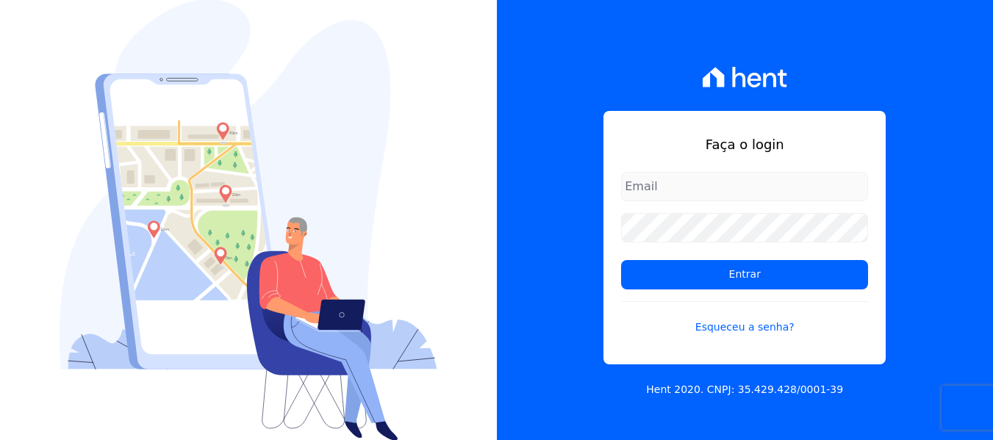  What do you see at coordinates (744, 187) in the screenshot?
I see `input: Email` at bounding box center [744, 187].